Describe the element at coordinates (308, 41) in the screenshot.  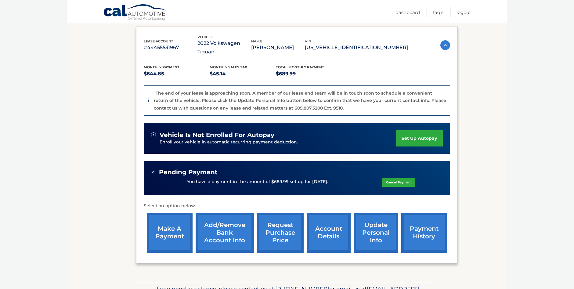
I see `span: vin` at that location.